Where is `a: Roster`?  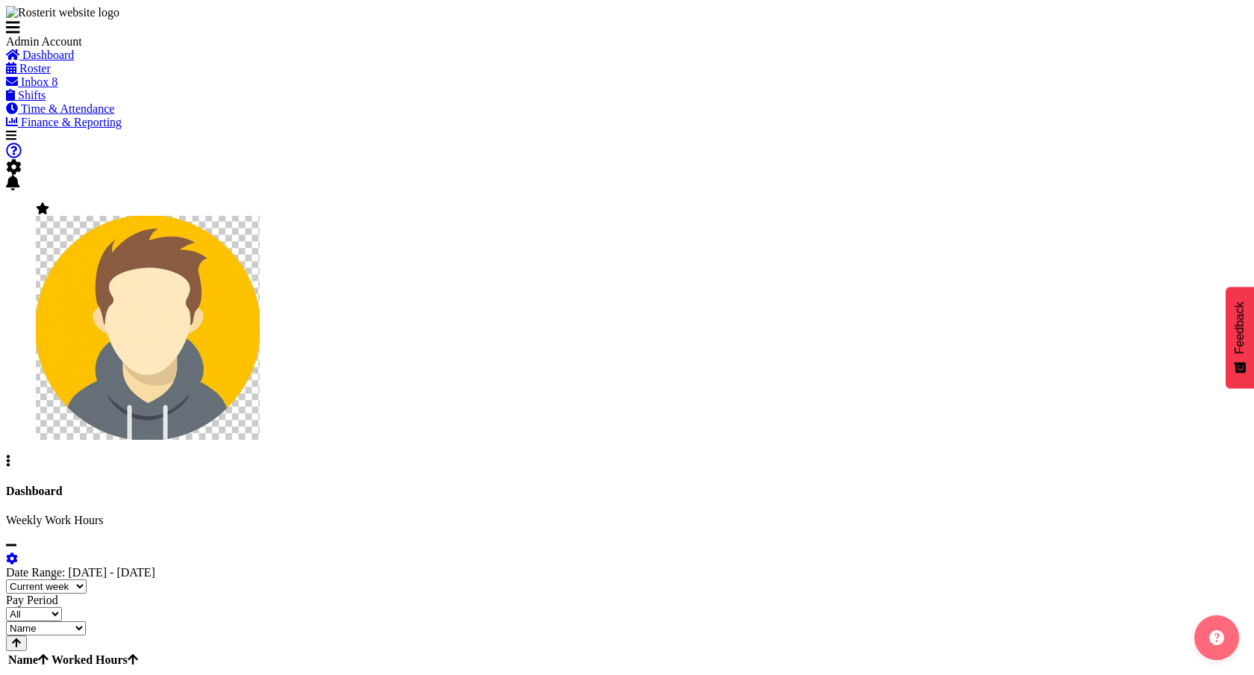
a: Roster is located at coordinates (28, 68).